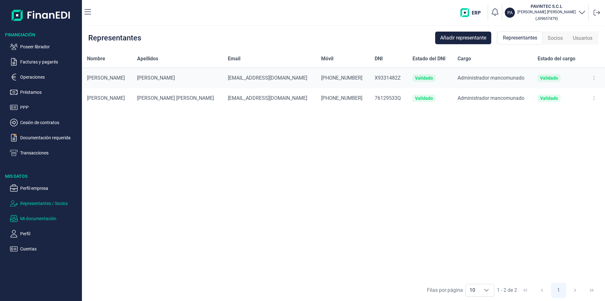  Describe the element at coordinates (50, 218) in the screenshot. I see `p: Mi documentación` at that location.